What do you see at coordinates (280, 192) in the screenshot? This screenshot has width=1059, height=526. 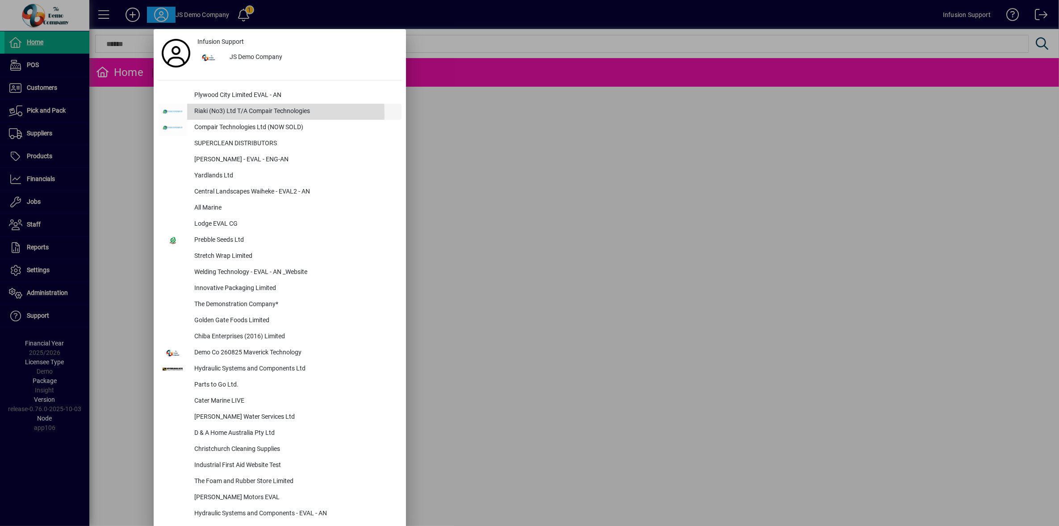 I see `button: Central Landscapes Waiheke - EVAL2 - AN` at bounding box center [280, 192].